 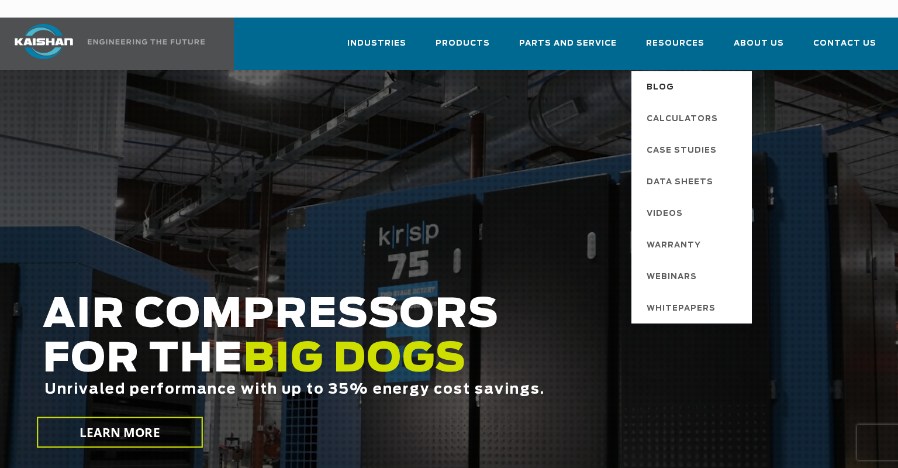 What do you see at coordinates (146, 41) in the screenshot?
I see `img: Engineering the future` at bounding box center [146, 41].